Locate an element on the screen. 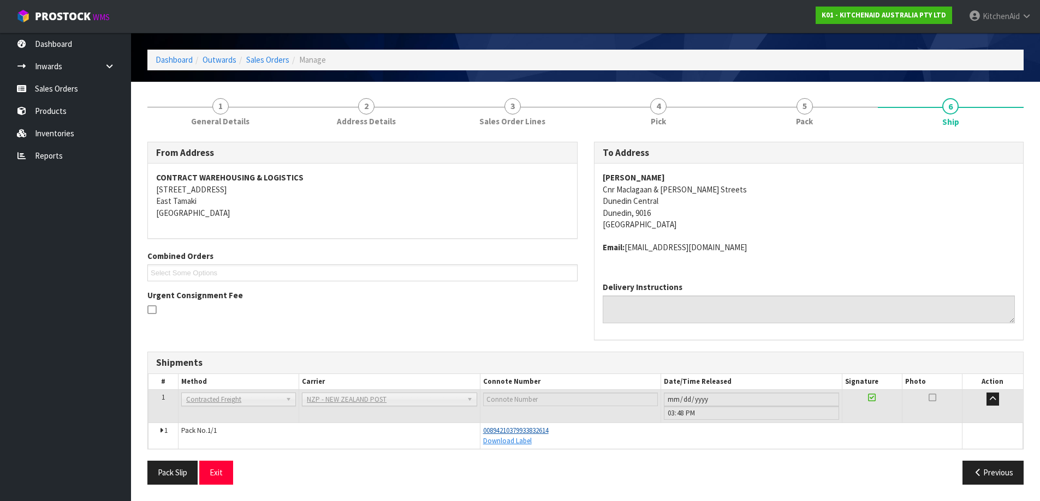  span: Pack is located at coordinates (804, 121).